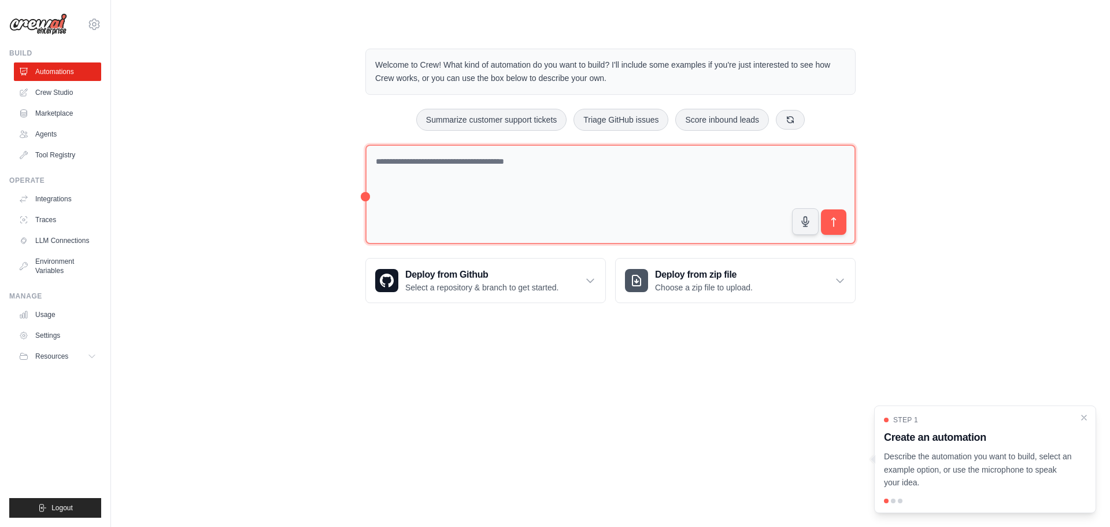 The width and height of the screenshot is (1110, 527). I want to click on h3: Create an automation, so click(978, 437).